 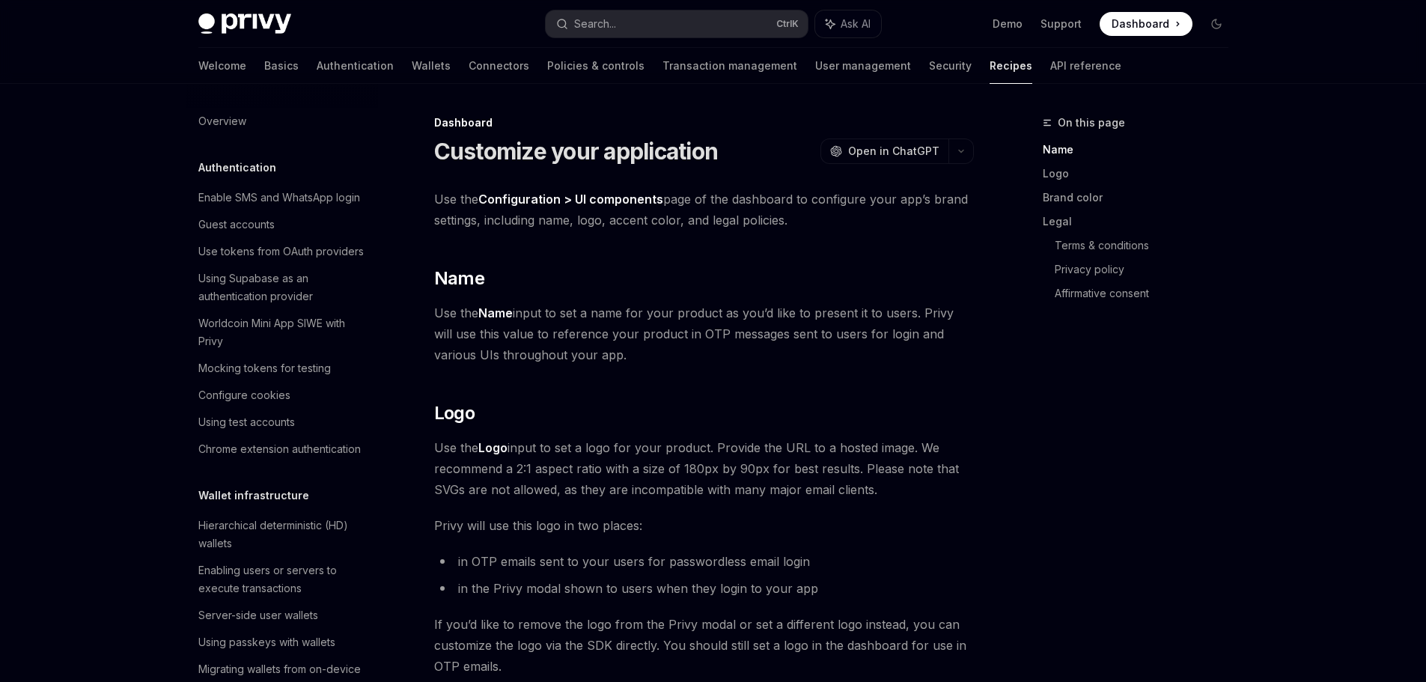 What do you see at coordinates (284, 534) in the screenshot?
I see `div: Hierarchical deterministic (HD) wallets` at bounding box center [284, 534].